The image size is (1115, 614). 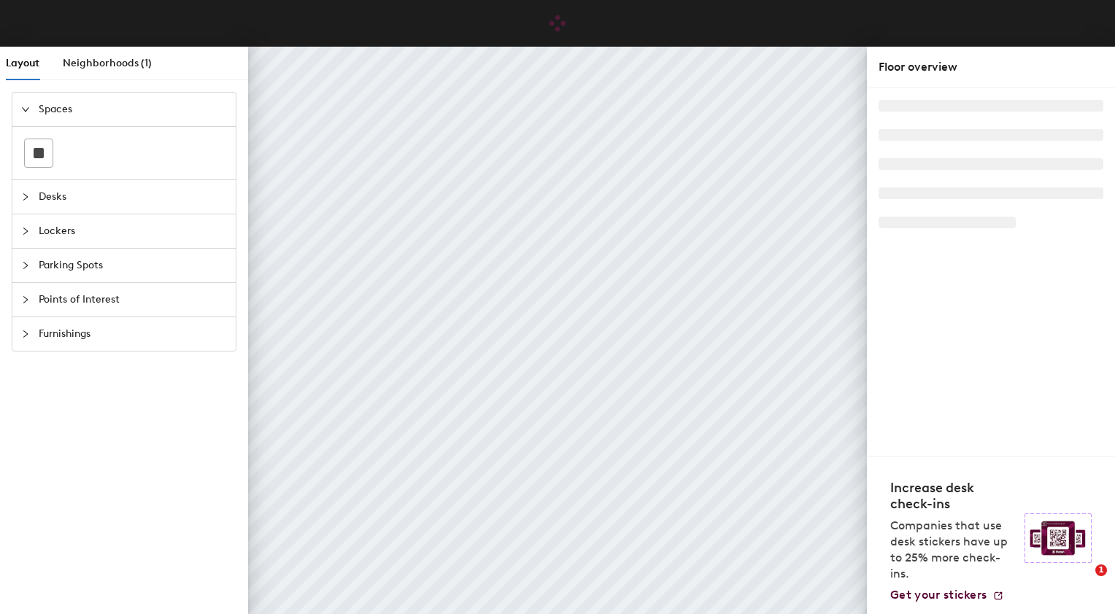 I want to click on span: Parking Spots, so click(x=133, y=266).